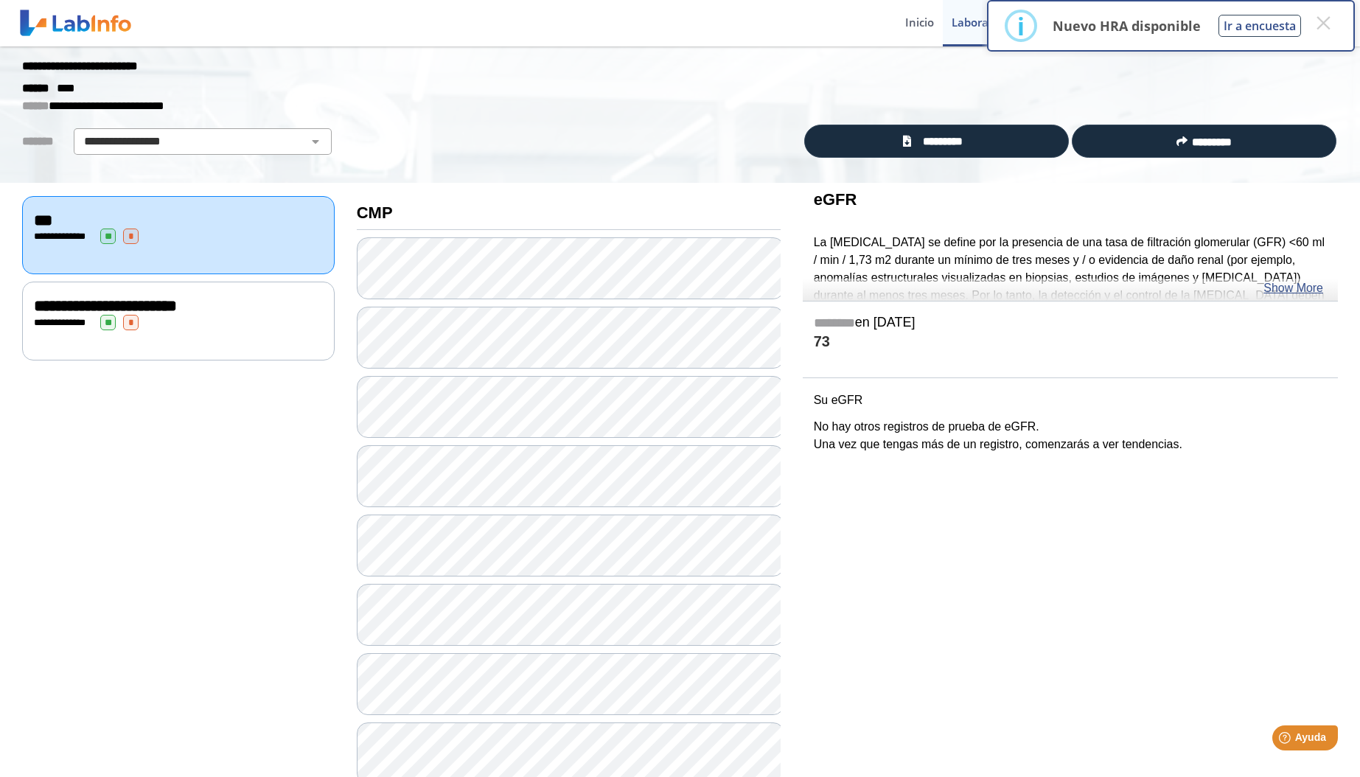  I want to click on span: Ayuda, so click(82, 18).